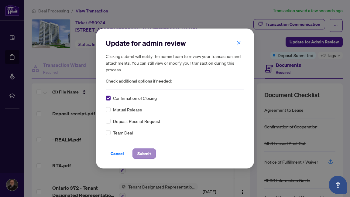 Image resolution: width=350 pixels, height=197 pixels. I want to click on span: Confirmation of Closing, so click(135, 98).